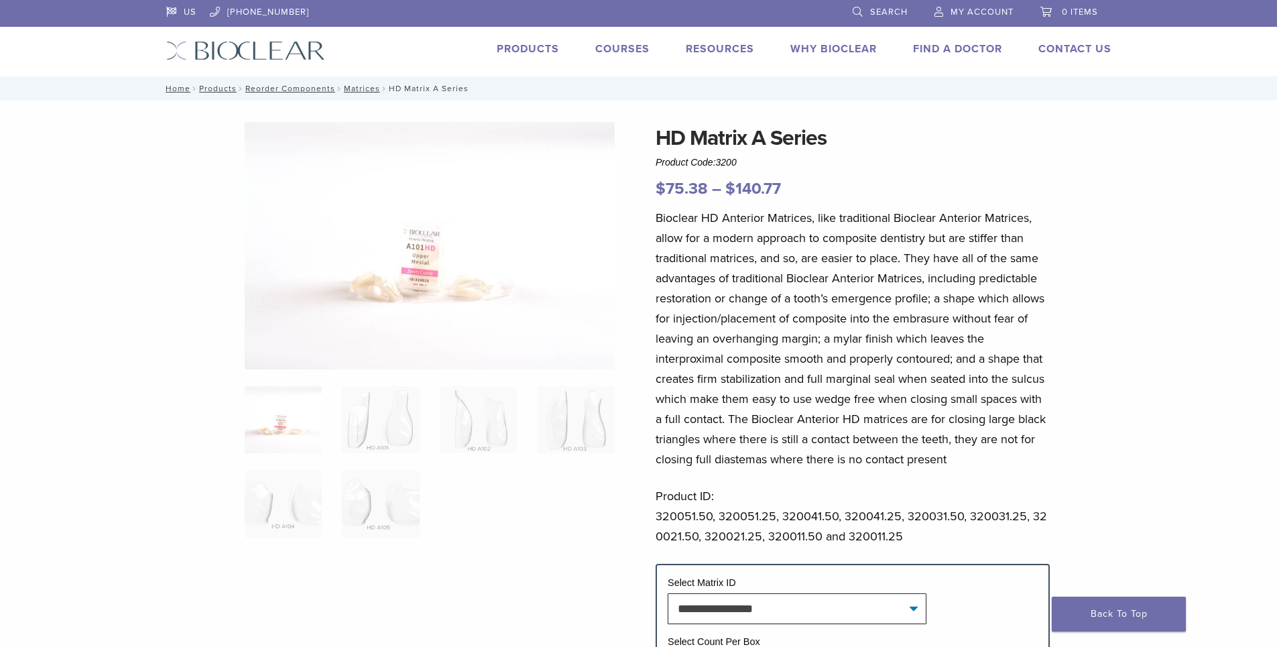 Image resolution: width=1277 pixels, height=647 pixels. What do you see at coordinates (1074, 49) in the screenshot?
I see `a: Contact Us` at bounding box center [1074, 49].